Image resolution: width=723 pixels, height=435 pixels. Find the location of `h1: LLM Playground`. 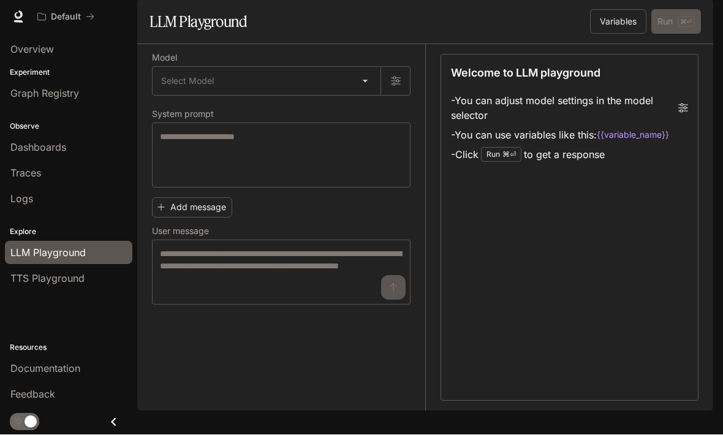

h1: LLM Playground is located at coordinates (198, 22).